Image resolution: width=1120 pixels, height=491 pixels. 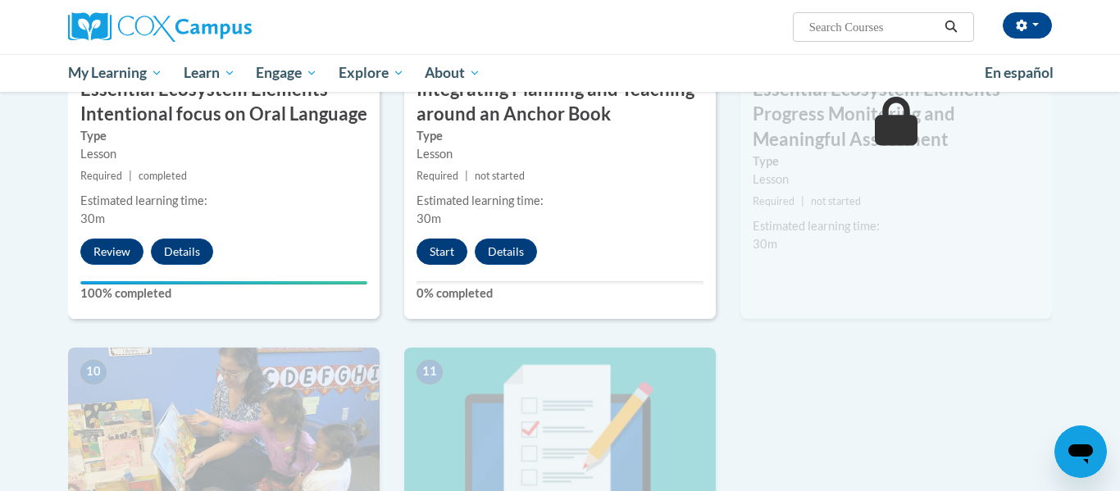 I want to click on span: About, so click(x=453, y=73).